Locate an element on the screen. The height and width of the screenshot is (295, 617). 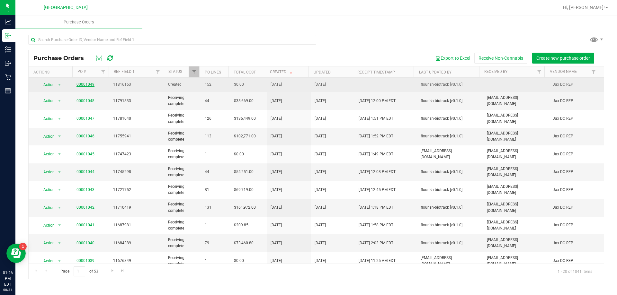
span: $73,460.80 is located at coordinates (243, 243).